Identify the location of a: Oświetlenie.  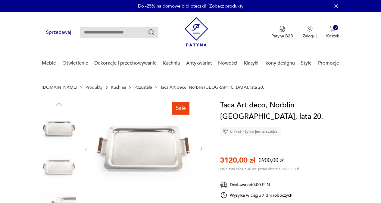
(75, 63).